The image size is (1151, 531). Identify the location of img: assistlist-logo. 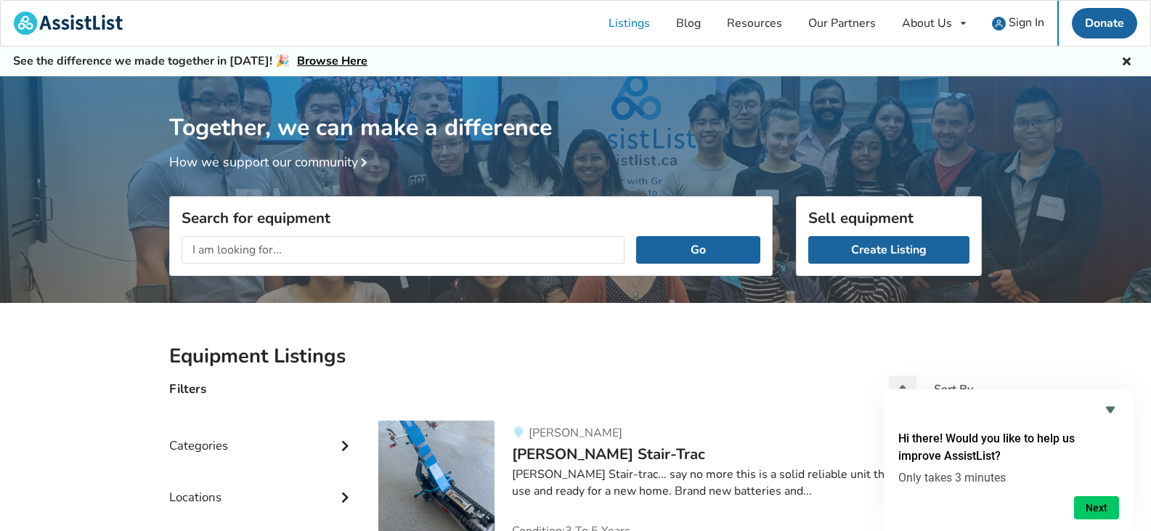
(68, 23).